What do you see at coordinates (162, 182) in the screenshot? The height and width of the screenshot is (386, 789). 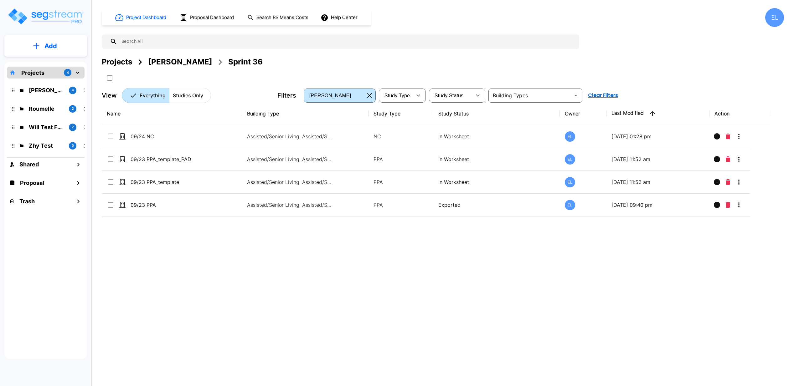 I see `p: 09/23 PPA_template` at bounding box center [162, 182].